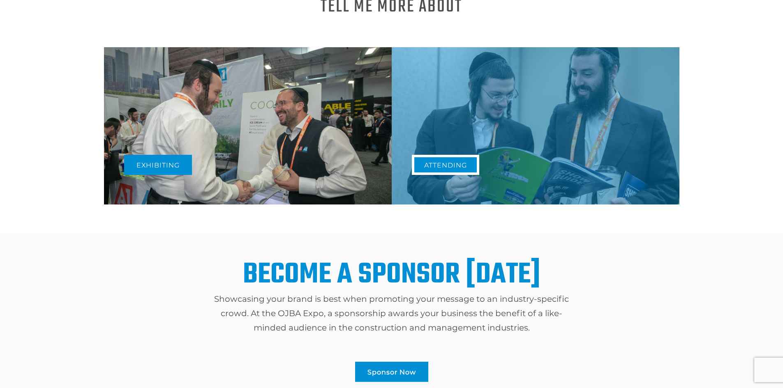  Describe the element at coordinates (391, 314) in the screenshot. I see `p: Showcasing your brand is best when promoting your message to an industry-specific crowd. At the O...` at that location.